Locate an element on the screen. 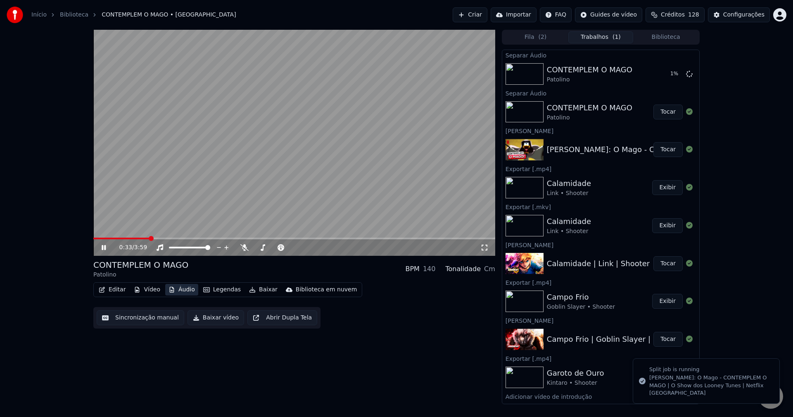 The image size is (793, 417). div: Adicionar vídeo de introdução is located at coordinates (601, 396).